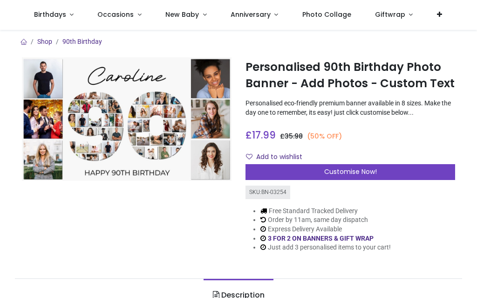 This screenshot has height=298, width=477. I want to click on span: Customise Now!, so click(351, 172).